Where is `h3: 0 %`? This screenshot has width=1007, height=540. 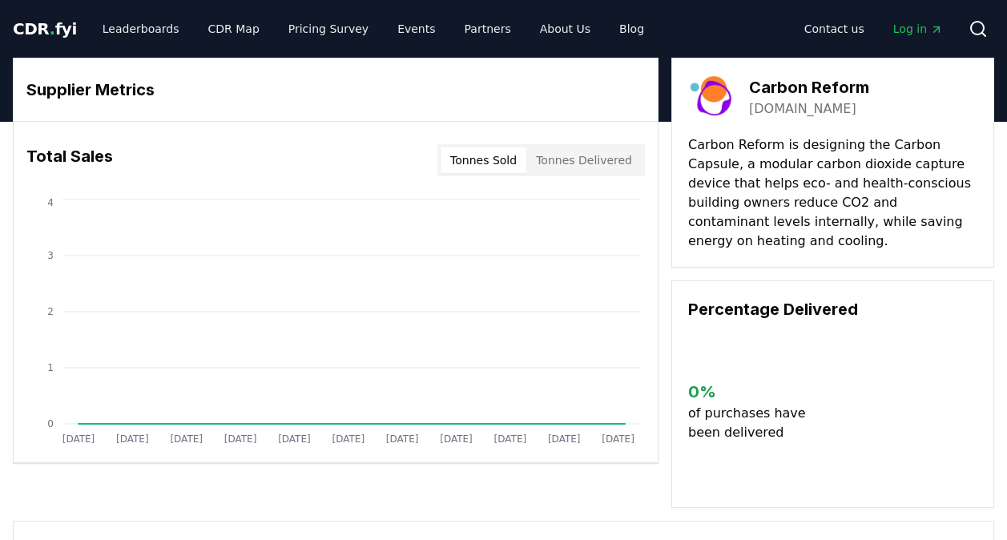
h3: 0 % is located at coordinates (749, 392).